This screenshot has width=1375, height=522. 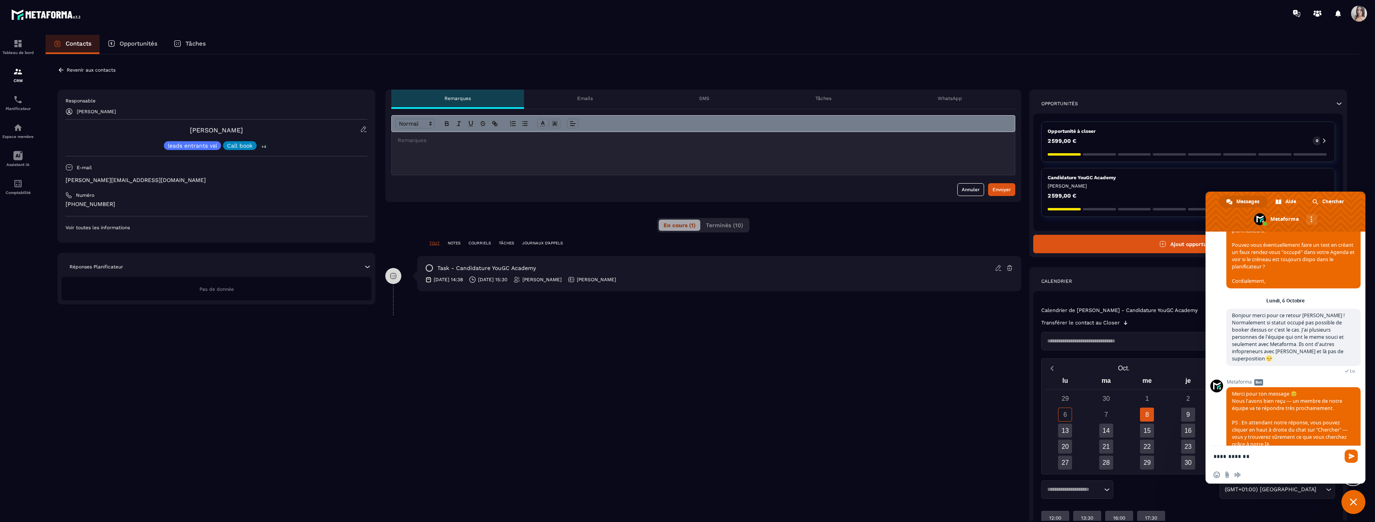 I want to click on div: 21, so click(x=1106, y=446).